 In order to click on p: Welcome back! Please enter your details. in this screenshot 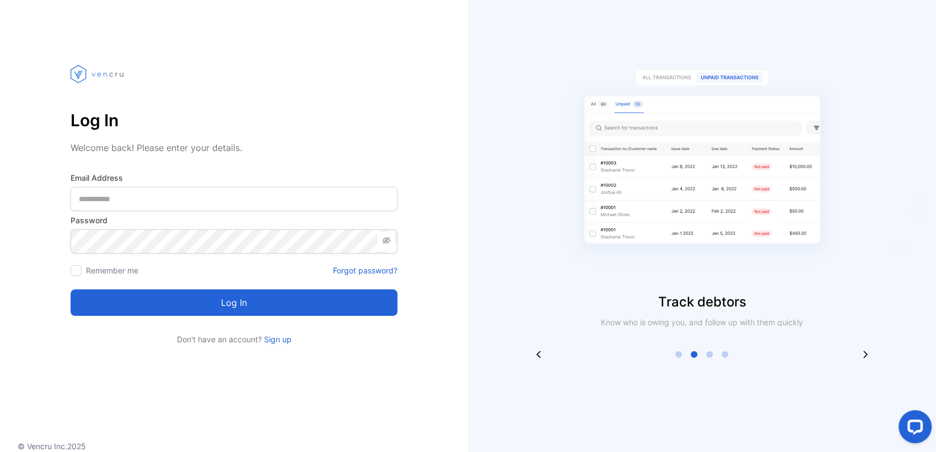, I will do `click(234, 148)`.